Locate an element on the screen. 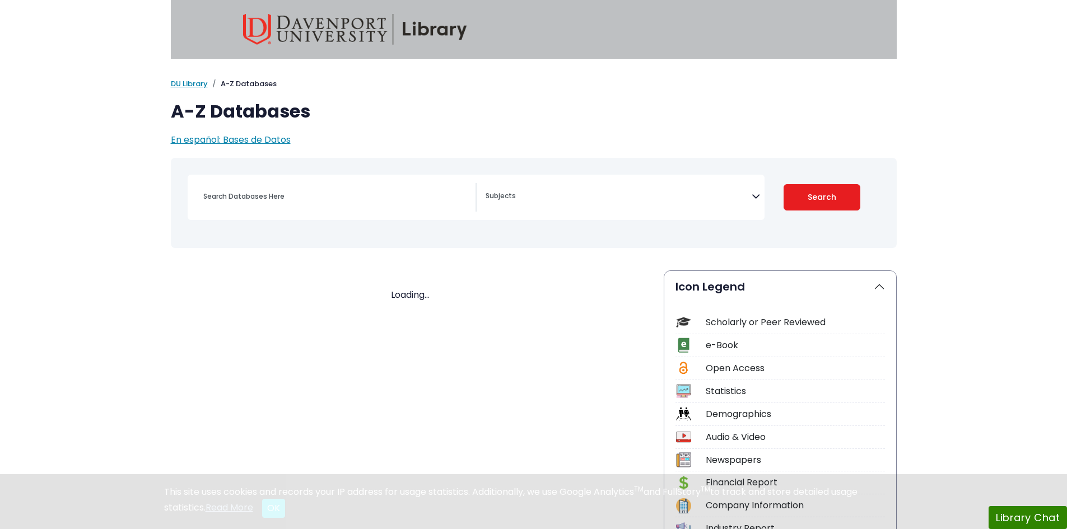 The image size is (1067, 529). div: Open Access is located at coordinates (795, 369).